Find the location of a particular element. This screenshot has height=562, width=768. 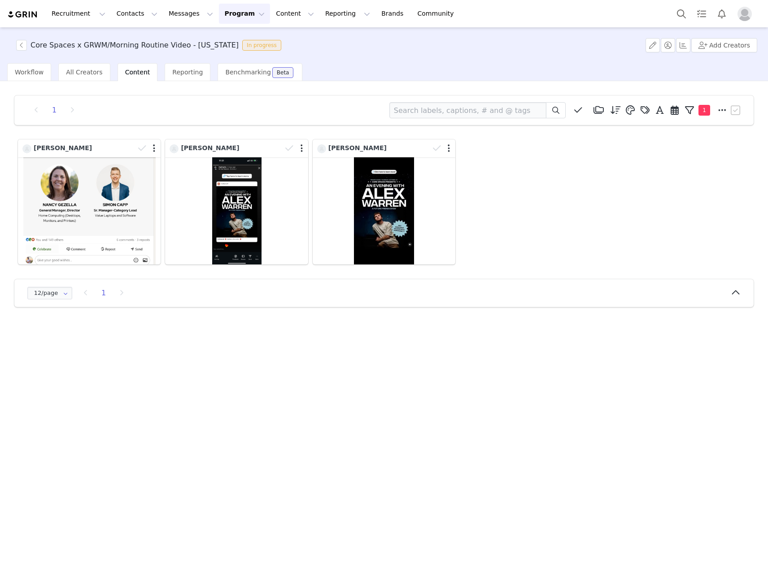

div: Beta is located at coordinates (283, 73).